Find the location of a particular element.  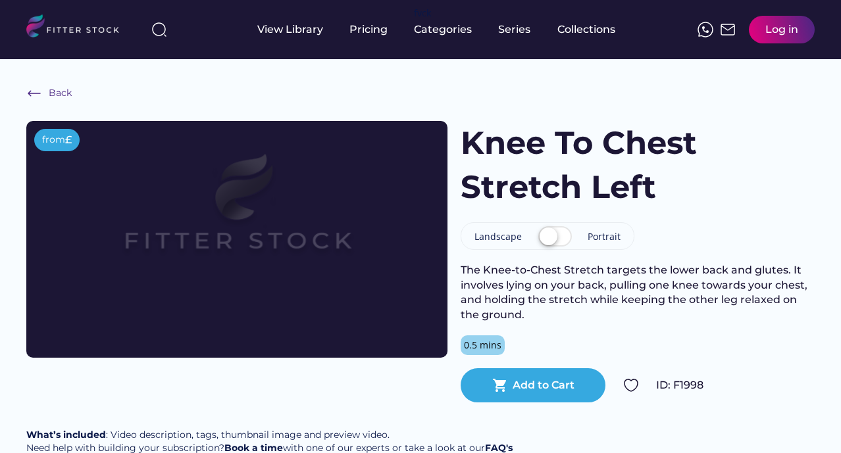

div: The Knee-to-Chest Stretch targets the lower back and glutes. It involves lying on your back, pull... is located at coordinates (637, 293).